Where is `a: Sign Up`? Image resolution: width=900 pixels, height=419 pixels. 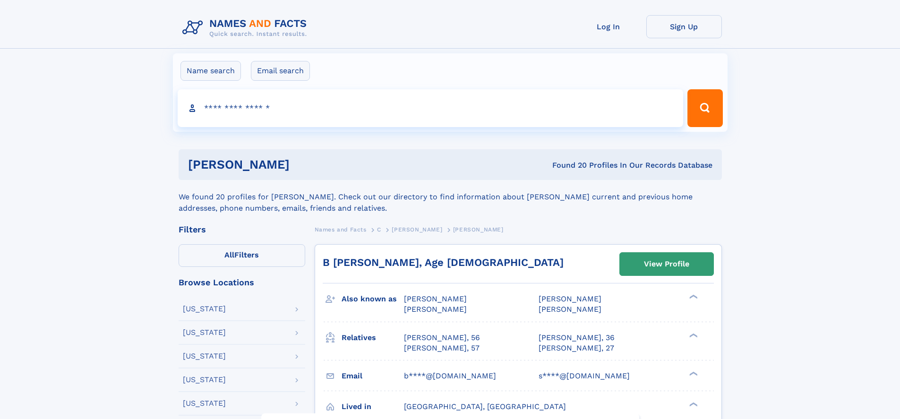 a: Sign Up is located at coordinates (684, 26).